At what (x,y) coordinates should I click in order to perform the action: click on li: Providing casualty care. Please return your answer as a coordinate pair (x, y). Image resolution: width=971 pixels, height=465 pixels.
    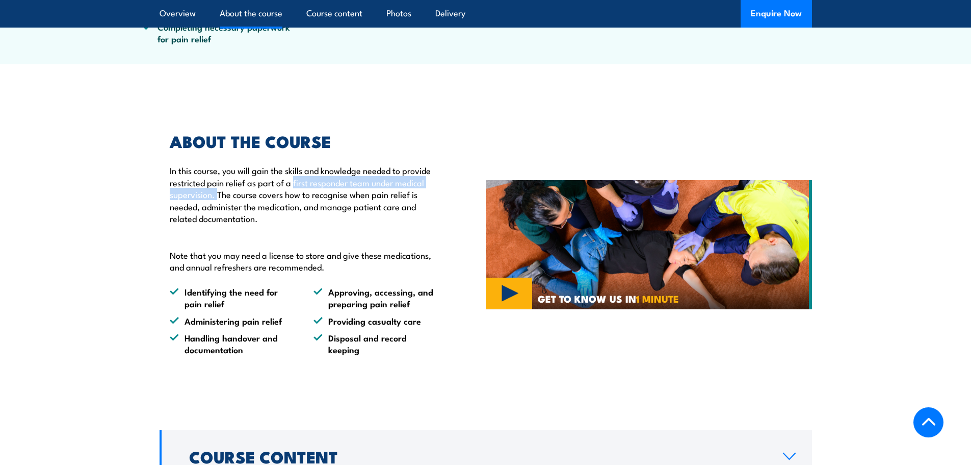
    Looking at the image, I should click on (376, 320).